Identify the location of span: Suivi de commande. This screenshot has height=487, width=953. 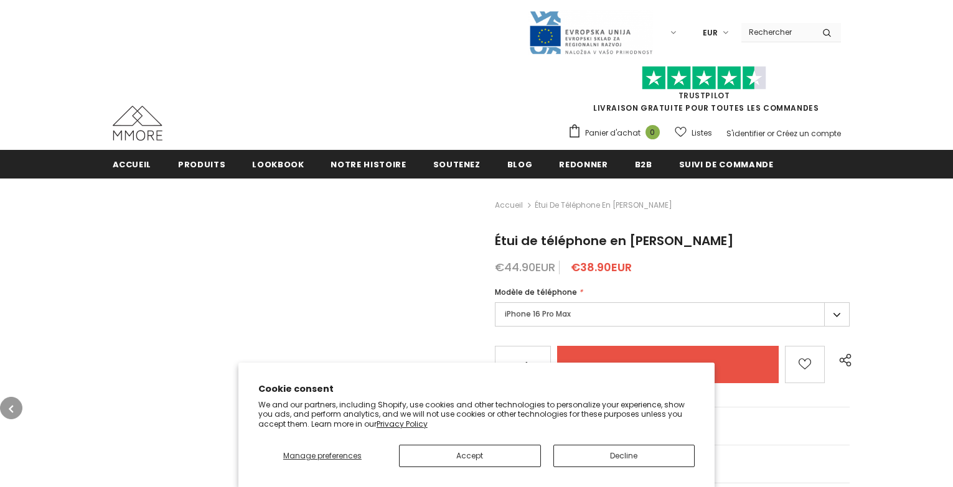
(726, 164).